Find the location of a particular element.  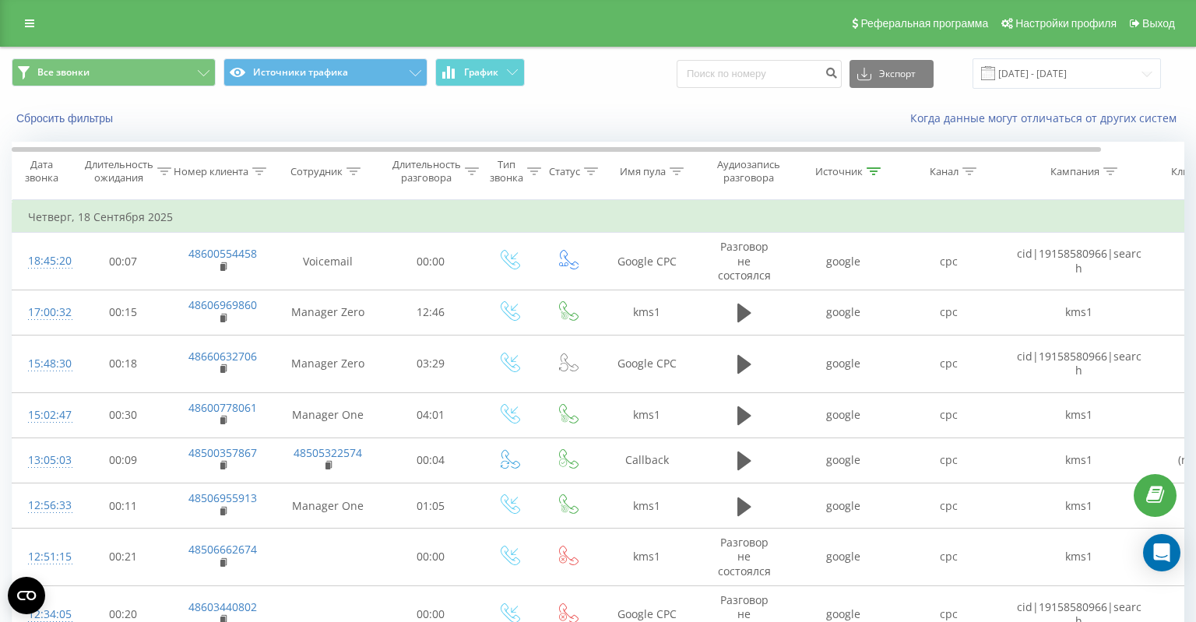

a: 48505322574 is located at coordinates (328, 452).